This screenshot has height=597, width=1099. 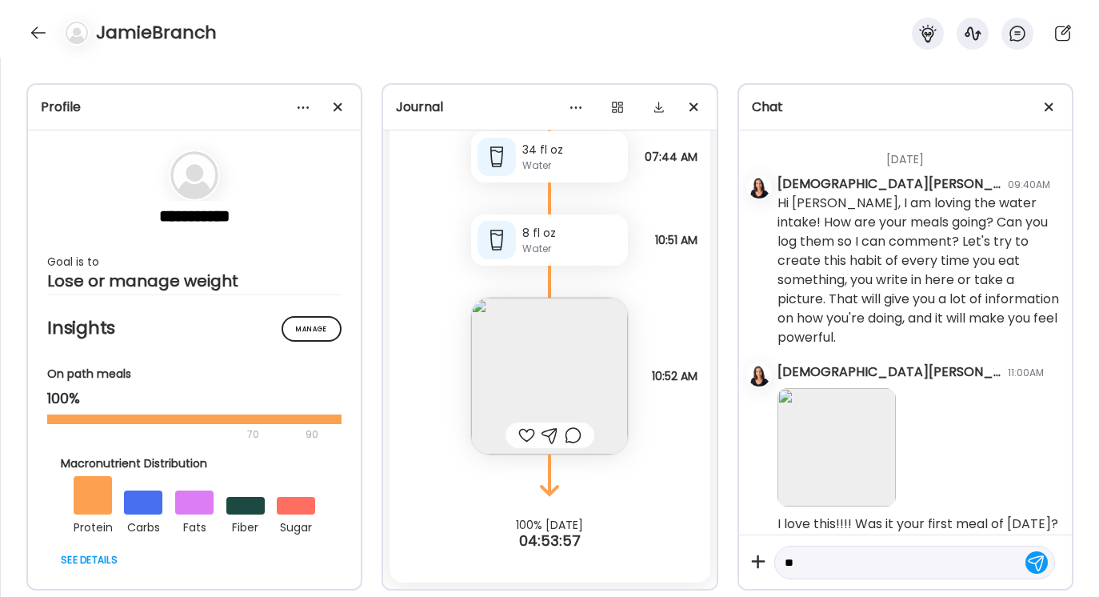 What do you see at coordinates (194, 281) in the screenshot?
I see `div: Lose or manage weight` at bounding box center [194, 281].